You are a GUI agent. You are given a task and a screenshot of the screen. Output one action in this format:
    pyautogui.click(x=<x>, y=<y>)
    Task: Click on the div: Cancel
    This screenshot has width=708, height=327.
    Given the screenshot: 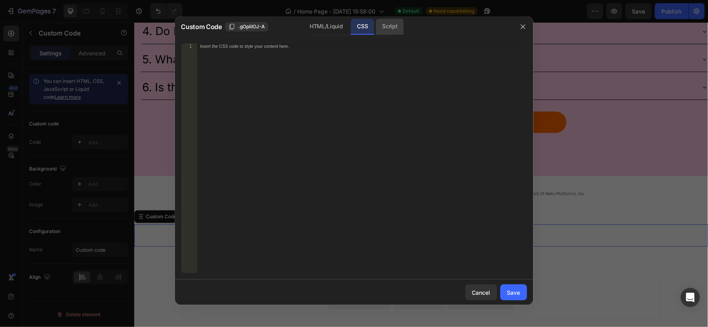 What is the action you would take?
    pyautogui.click(x=481, y=292)
    